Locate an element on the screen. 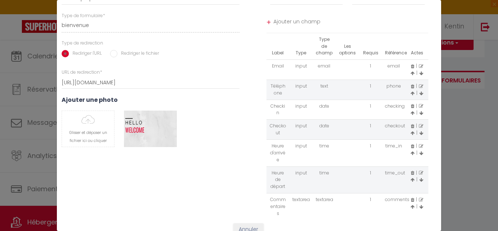  td: checkout is located at coordinates (394, 129).